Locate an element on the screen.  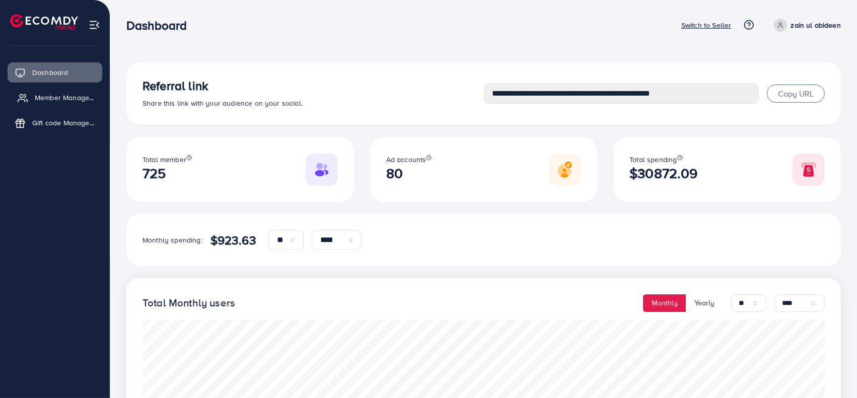
img: logo is located at coordinates (44, 22).